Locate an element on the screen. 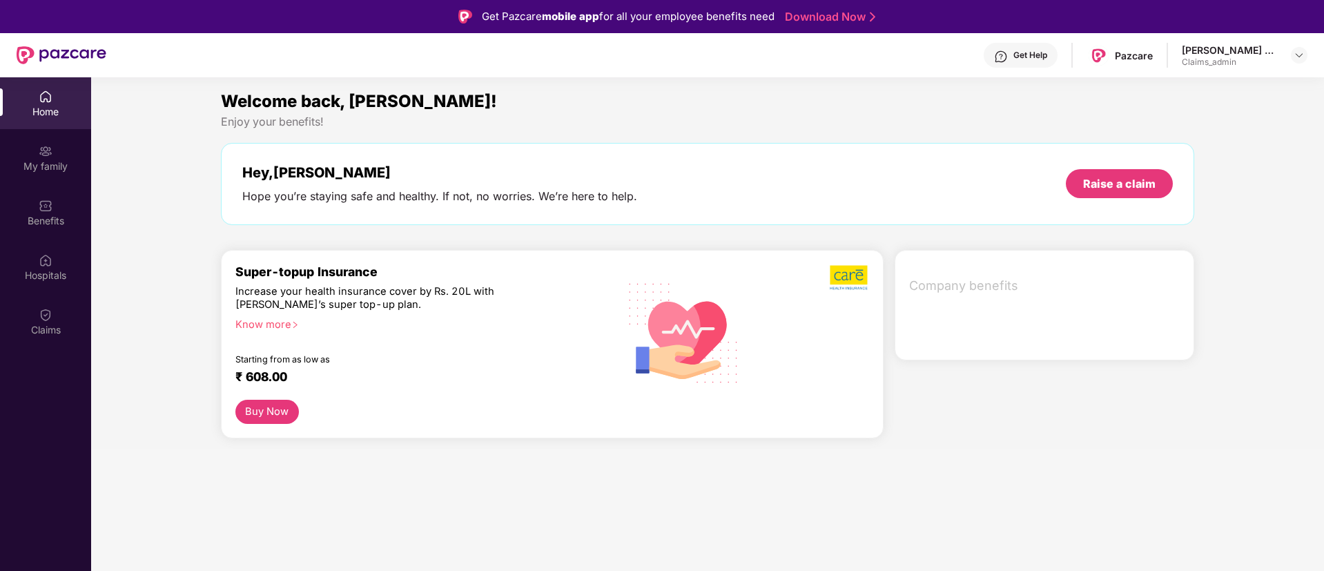 The image size is (1324, 571). div: Hope you’re staying safe and healthy. If not, no worries. We’re here to help. is located at coordinates (440, 196).